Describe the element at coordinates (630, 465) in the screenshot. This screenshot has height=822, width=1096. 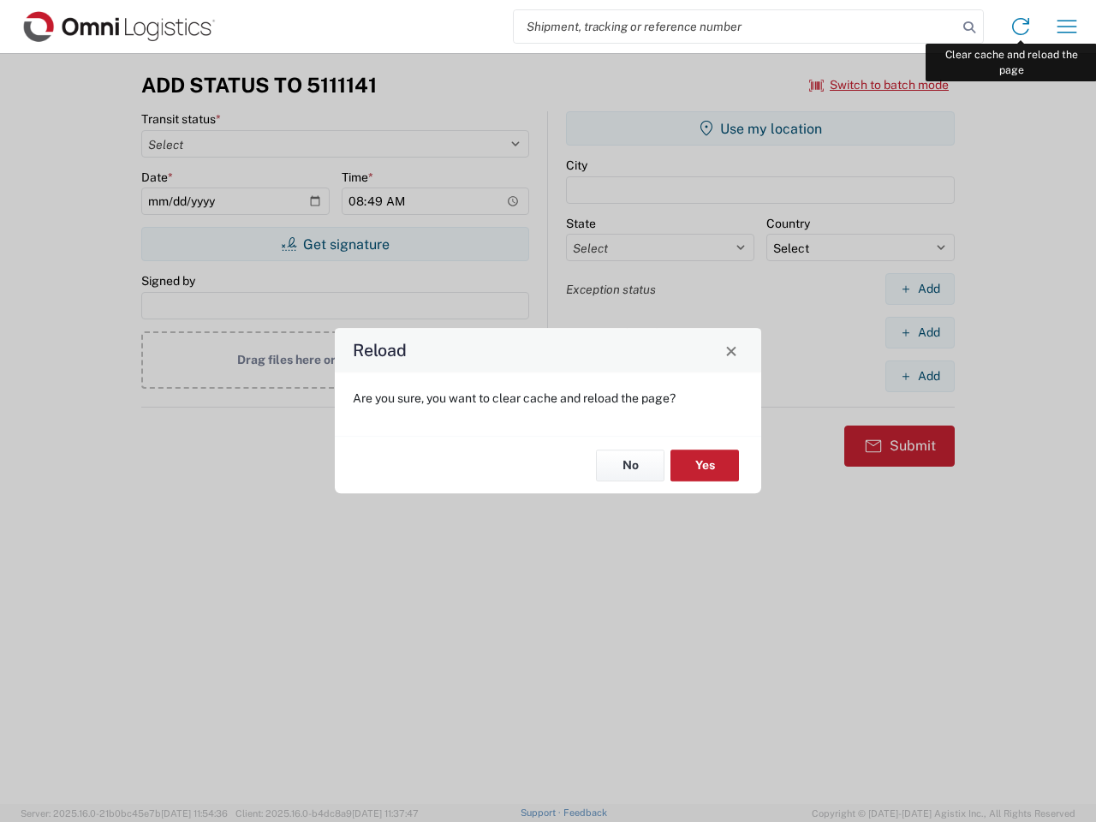
I see `button: No` at that location.